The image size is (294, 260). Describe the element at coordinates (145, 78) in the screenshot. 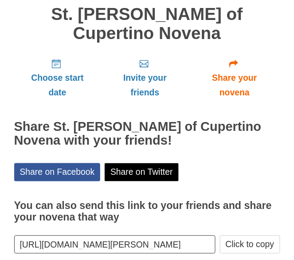

I see `a: Invite your friends` at that location.